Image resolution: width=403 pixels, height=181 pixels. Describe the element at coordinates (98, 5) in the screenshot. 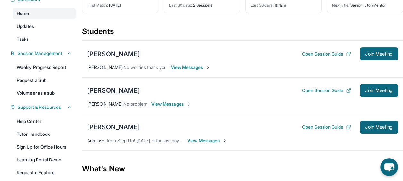

I see `span: First Match :` at that location.